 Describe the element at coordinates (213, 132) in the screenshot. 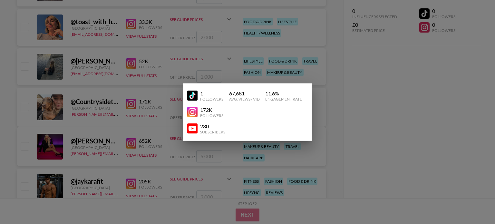

I see `div: Subscribers` at that location.